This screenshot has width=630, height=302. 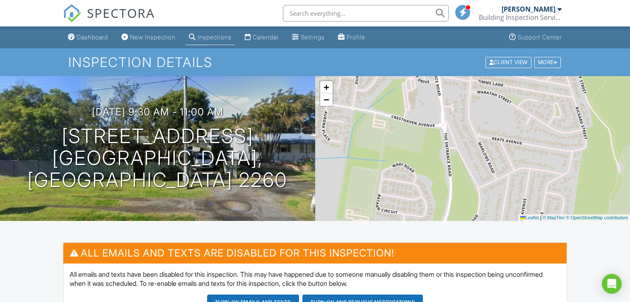 What do you see at coordinates (536, 37) in the screenshot?
I see `a: Support Center` at bounding box center [536, 37].